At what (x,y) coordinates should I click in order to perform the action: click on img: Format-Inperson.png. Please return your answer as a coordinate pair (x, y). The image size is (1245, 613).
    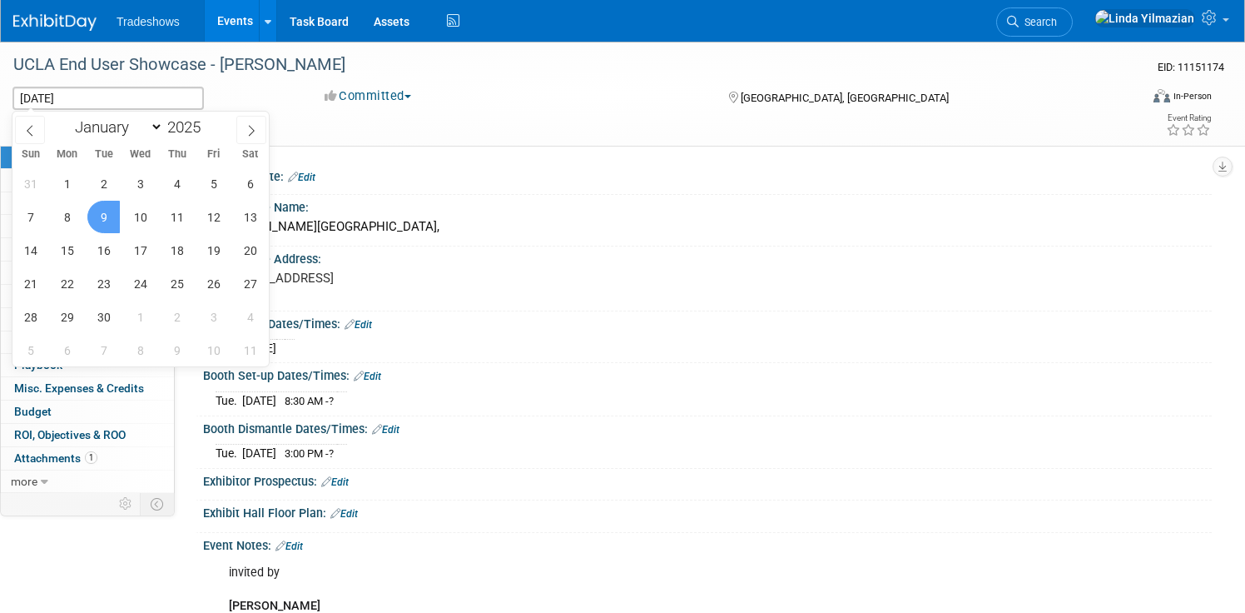
    Looking at the image, I should click on (1162, 96).